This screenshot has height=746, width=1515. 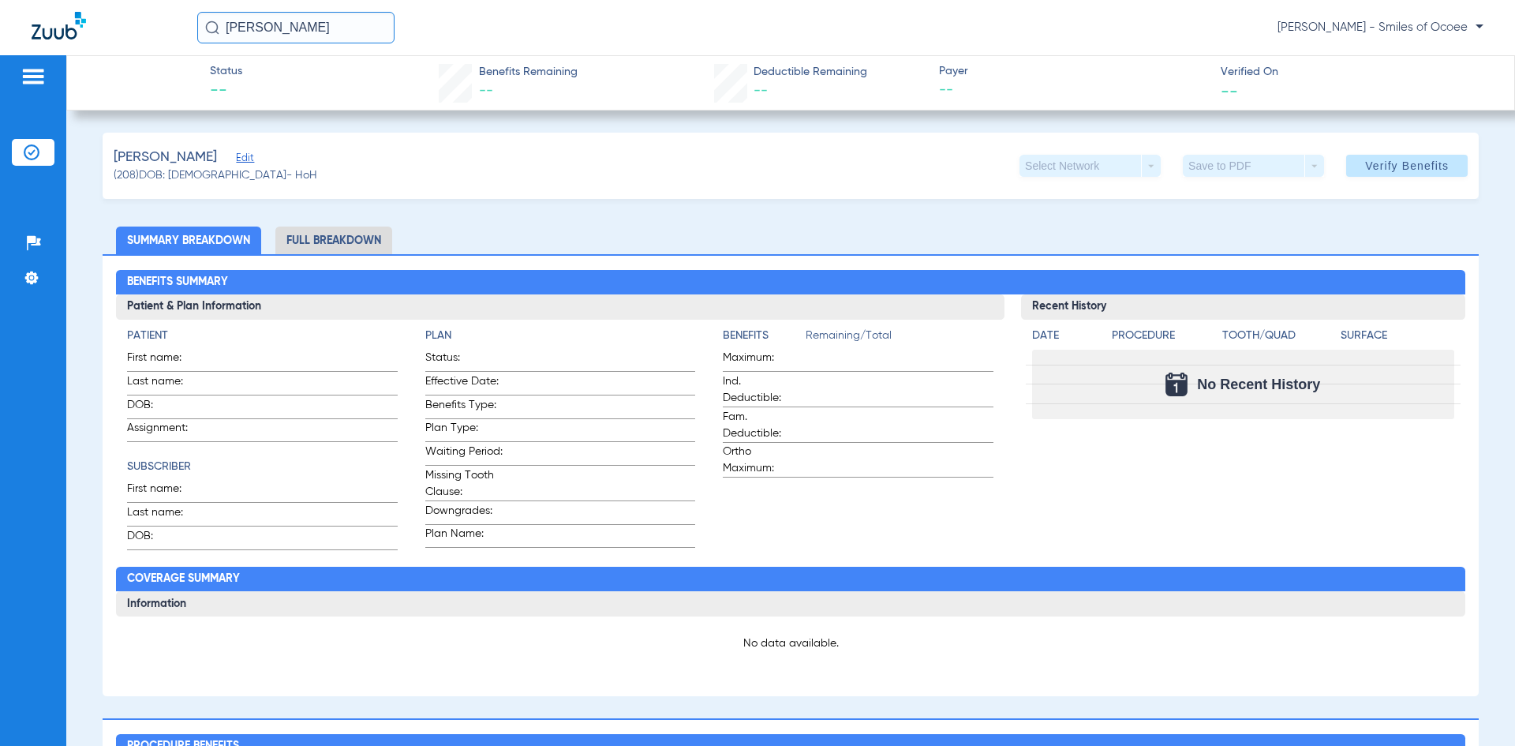 What do you see at coordinates (33, 77) in the screenshot?
I see `img: hamburger-icon` at bounding box center [33, 77].